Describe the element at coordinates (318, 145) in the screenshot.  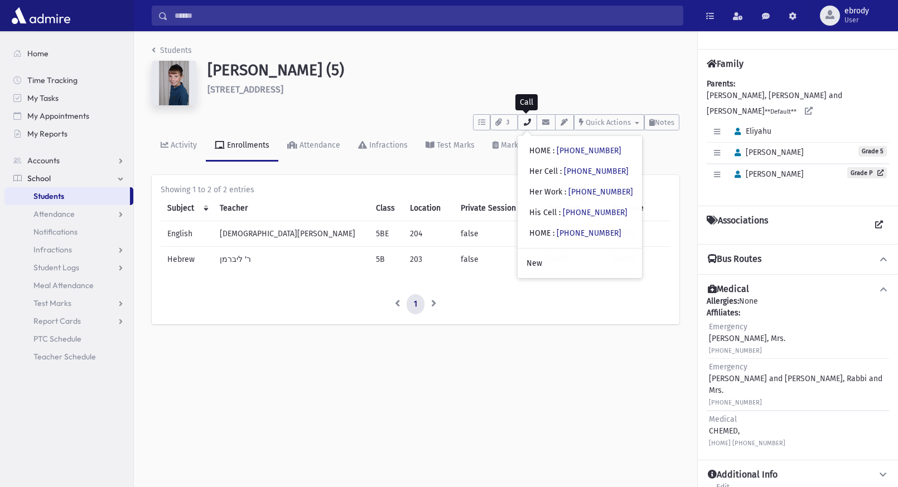
I see `div: Attendance` at that location.